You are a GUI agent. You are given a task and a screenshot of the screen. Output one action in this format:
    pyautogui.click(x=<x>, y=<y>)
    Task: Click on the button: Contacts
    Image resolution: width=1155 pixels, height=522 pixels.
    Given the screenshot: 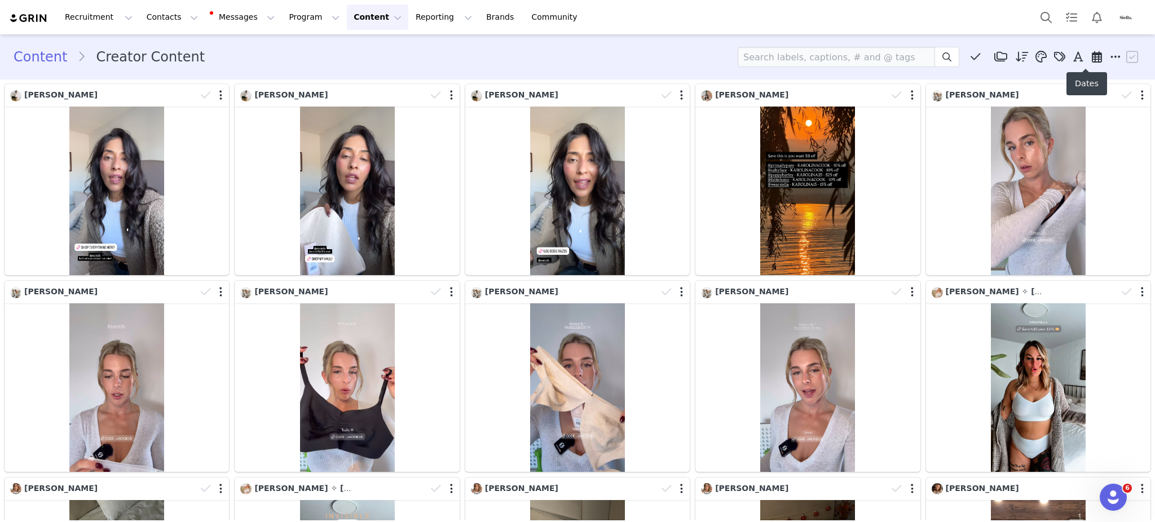 What is the action you would take?
    pyautogui.click(x=172, y=17)
    